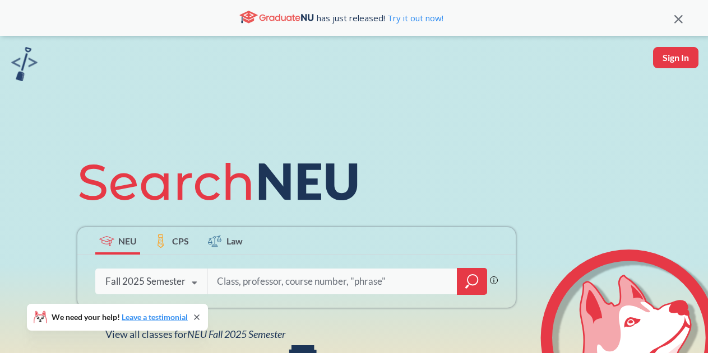 This screenshot has height=353, width=708. What do you see at coordinates (155, 317) in the screenshot?
I see `a: Leave a testimonial` at bounding box center [155, 317].